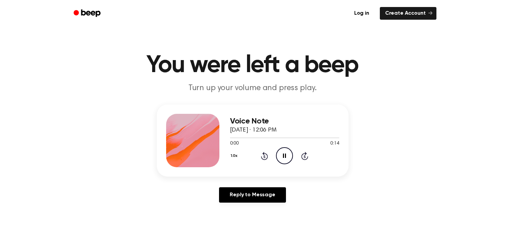 The image size is (505, 244). What do you see at coordinates (335, 143) in the screenshot?
I see `span: 0:14` at bounding box center [335, 143].